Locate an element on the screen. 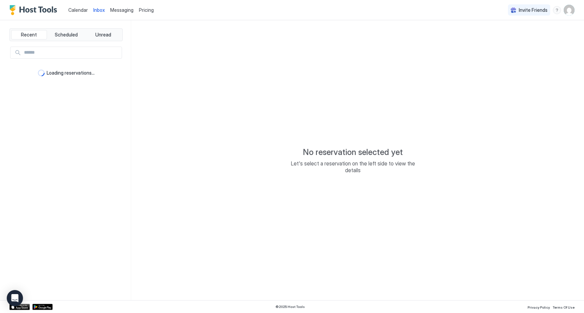 The image size is (584, 313). span: Messaging is located at coordinates (122, 10).